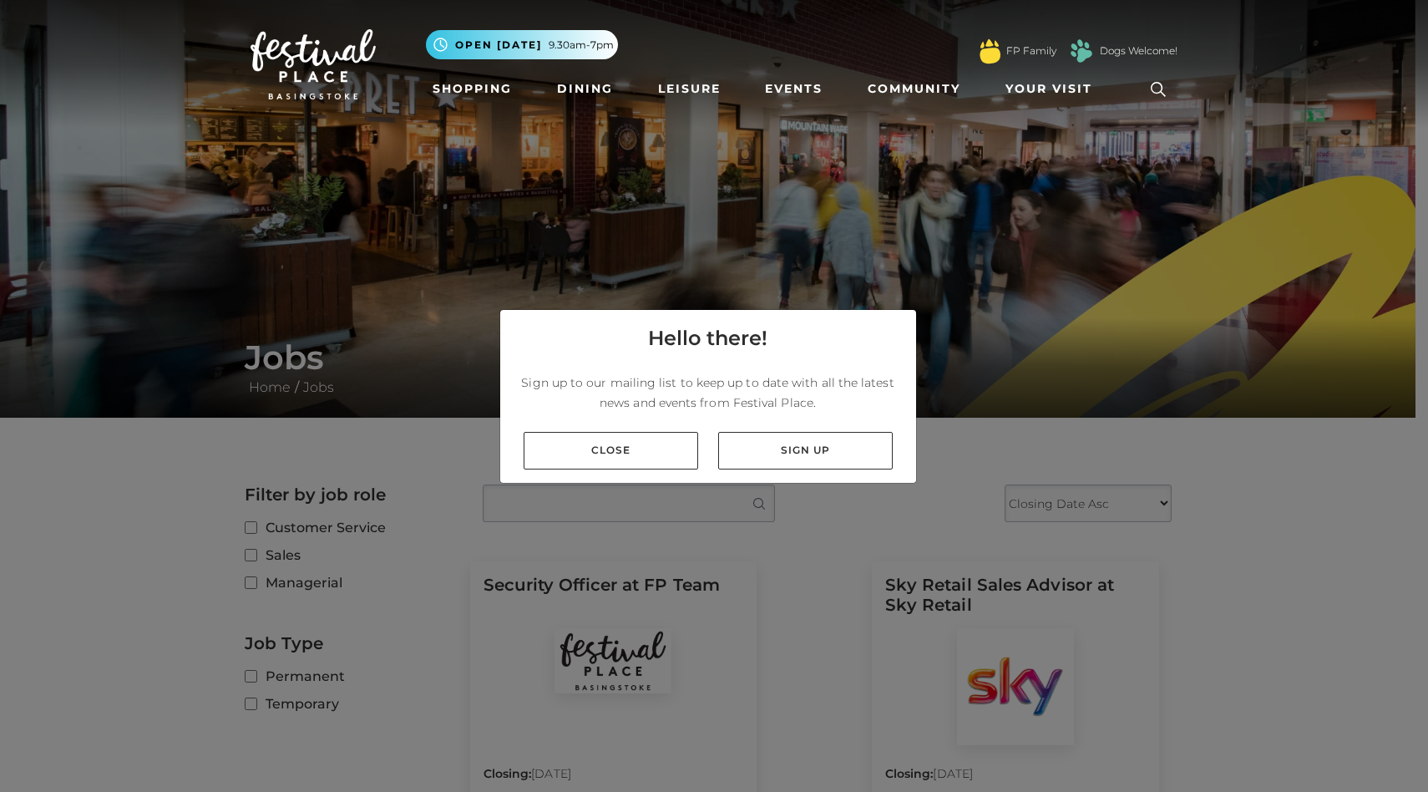 The width and height of the screenshot is (1428, 792). What do you see at coordinates (1031, 51) in the screenshot?
I see `a: FP Family` at bounding box center [1031, 51].